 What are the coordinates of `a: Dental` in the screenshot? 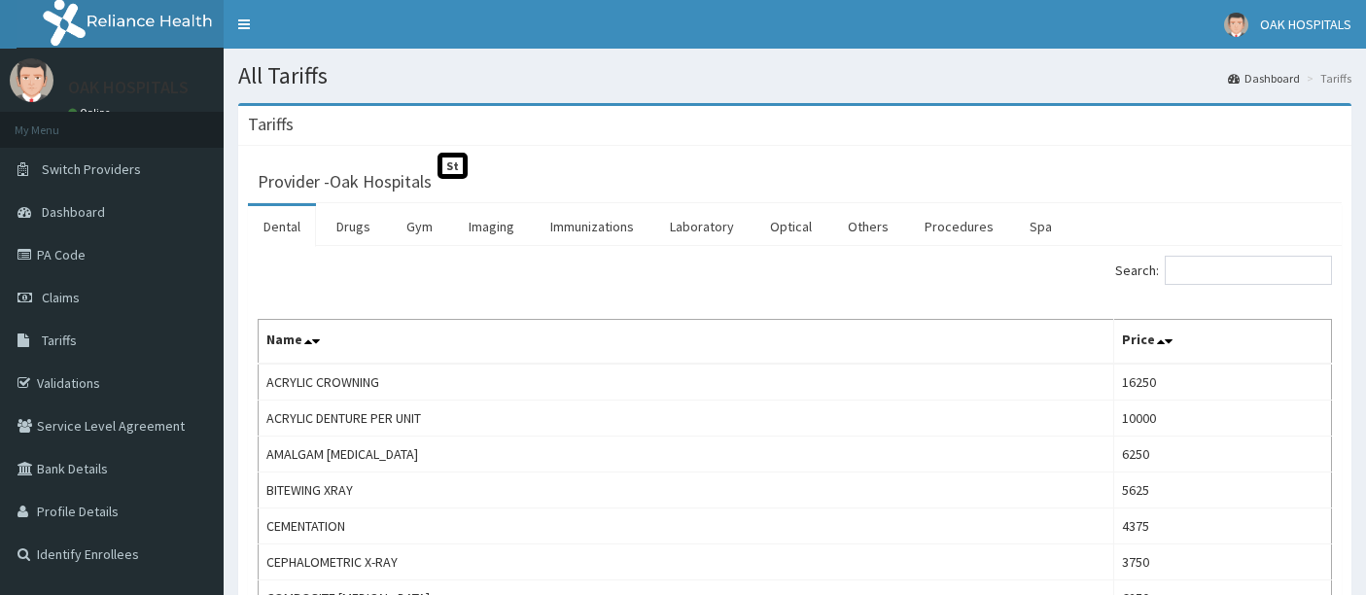 It's located at (282, 227).